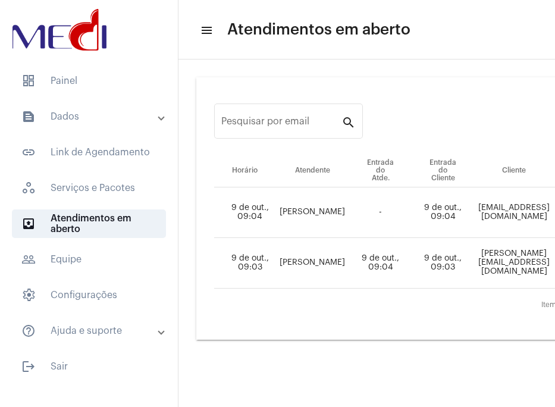  Describe the element at coordinates (89, 295) in the screenshot. I see `span: Configurações` at that location.